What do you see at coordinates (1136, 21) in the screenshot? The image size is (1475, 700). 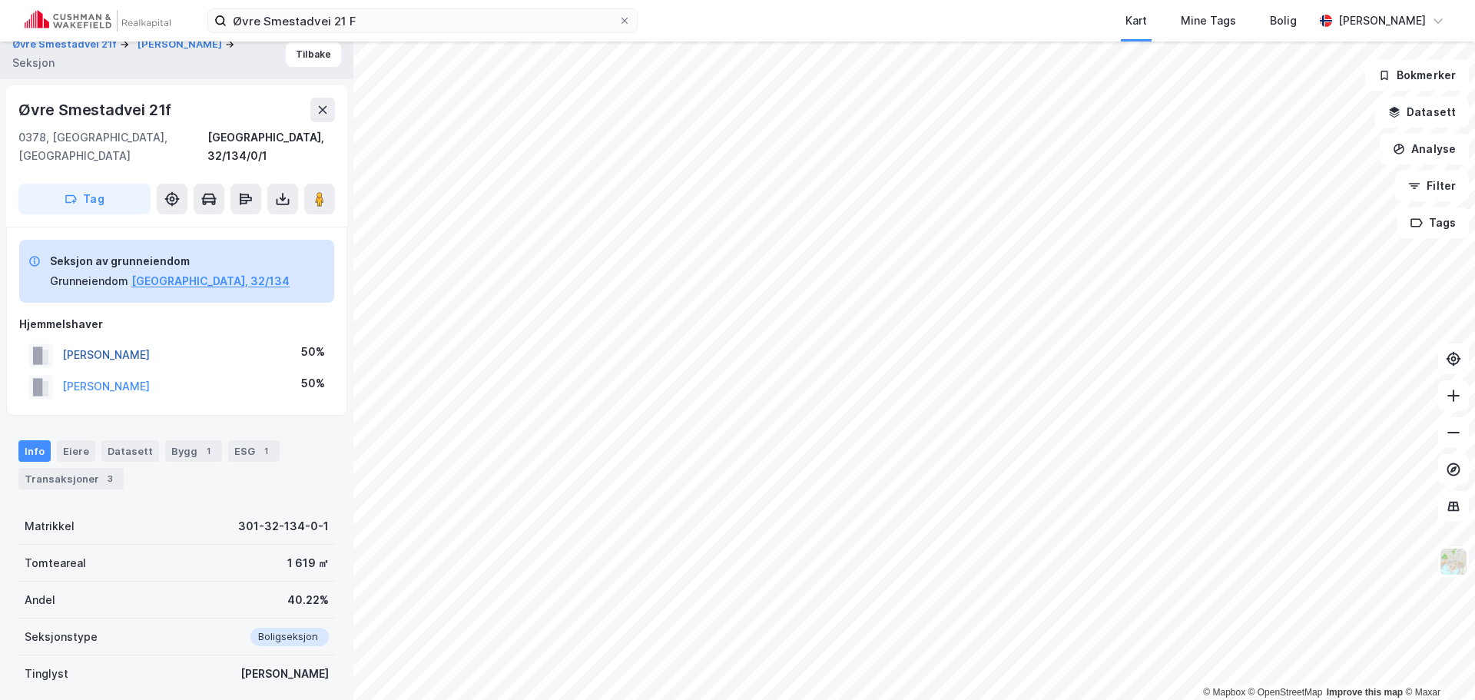 I see `div: Kart` at bounding box center [1136, 21].